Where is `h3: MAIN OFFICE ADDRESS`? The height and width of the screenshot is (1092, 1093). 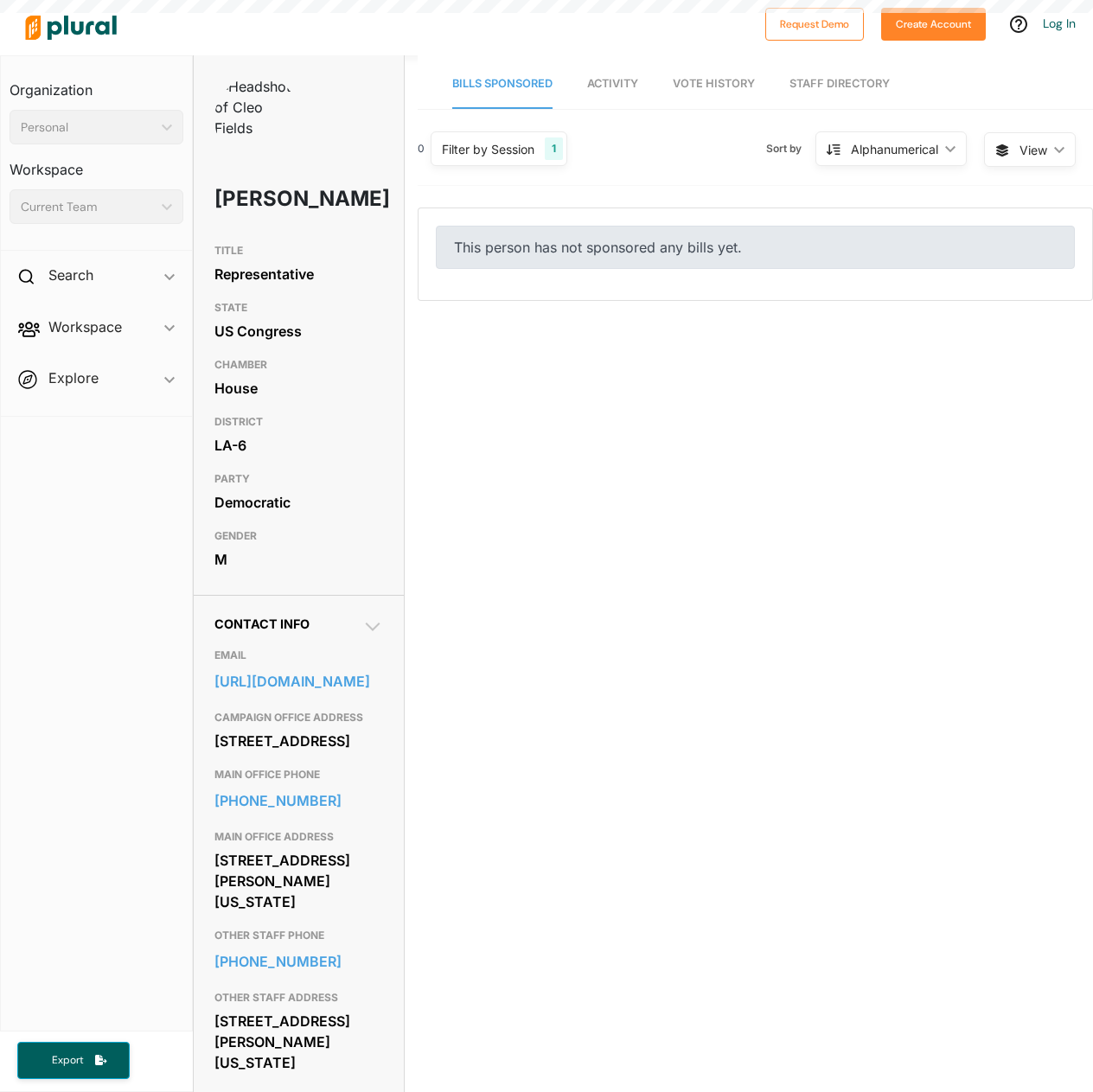 h3: MAIN OFFICE ADDRESS is located at coordinates (299, 838).